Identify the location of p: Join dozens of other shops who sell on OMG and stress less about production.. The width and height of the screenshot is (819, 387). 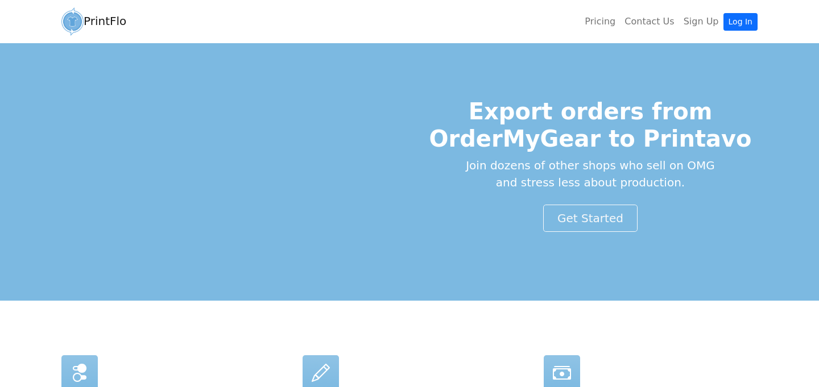
(590, 174).